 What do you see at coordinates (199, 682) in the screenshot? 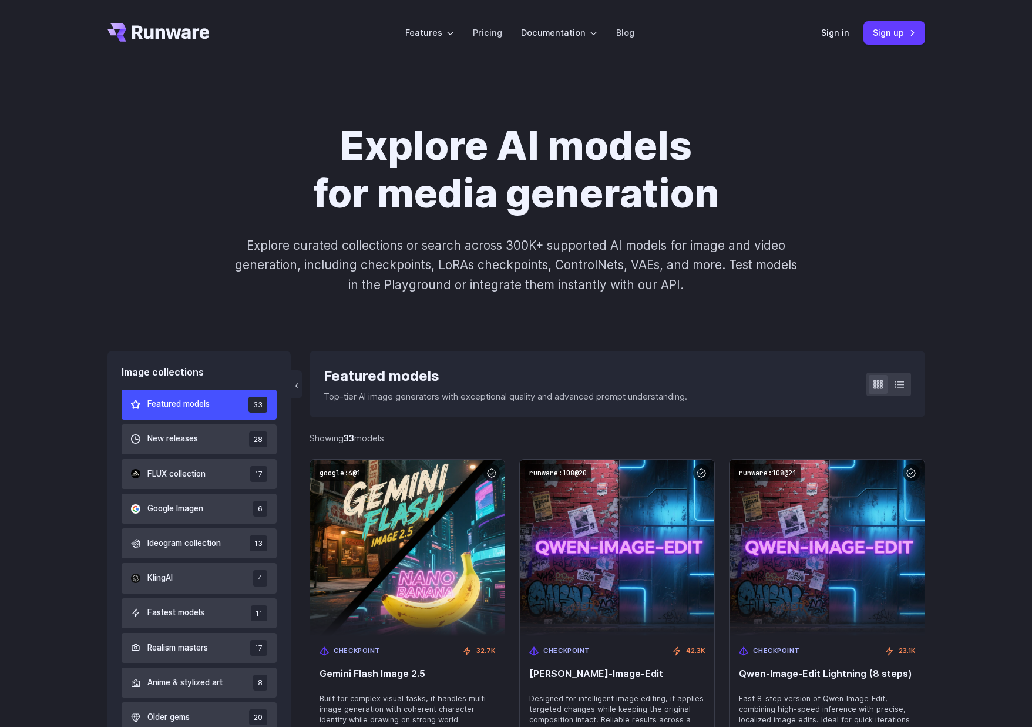
I see `button: Anime & stylized art 8` at bounding box center [199, 682].